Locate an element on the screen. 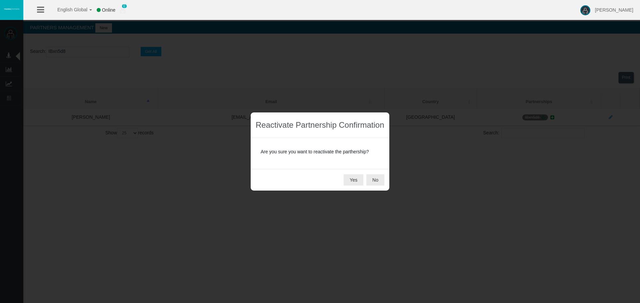 Image resolution: width=640 pixels, height=303 pixels. img: user-image is located at coordinates (585, 10).